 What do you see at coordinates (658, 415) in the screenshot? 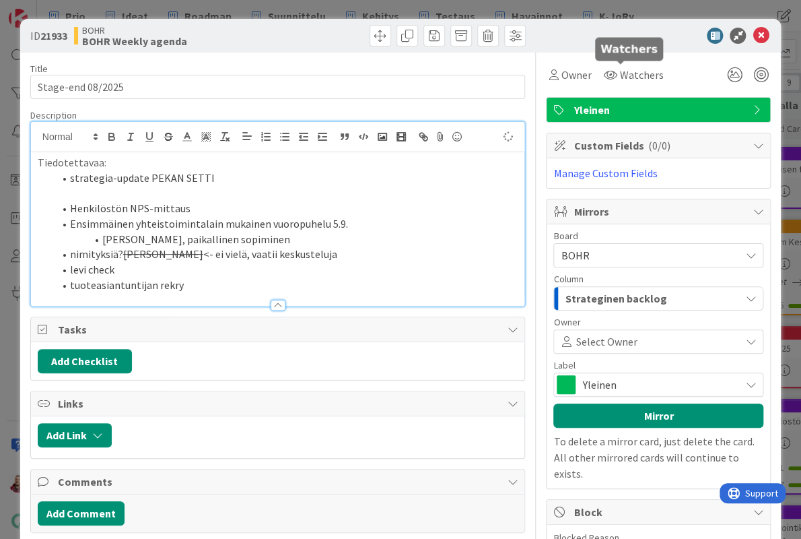
I see `button: Mirror` at bounding box center [658, 415].